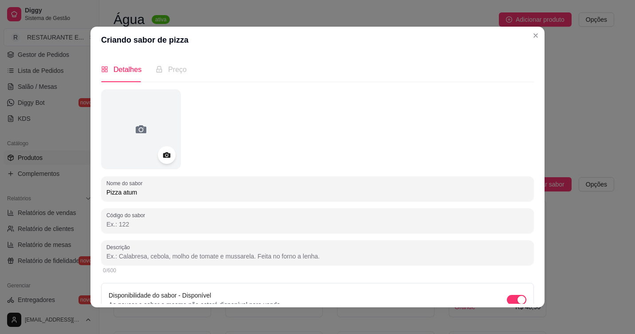 Image resolution: width=635 pixels, height=334 pixels. What do you see at coordinates (318, 224) in the screenshot?
I see `input: Código do sabor` at bounding box center [318, 224].